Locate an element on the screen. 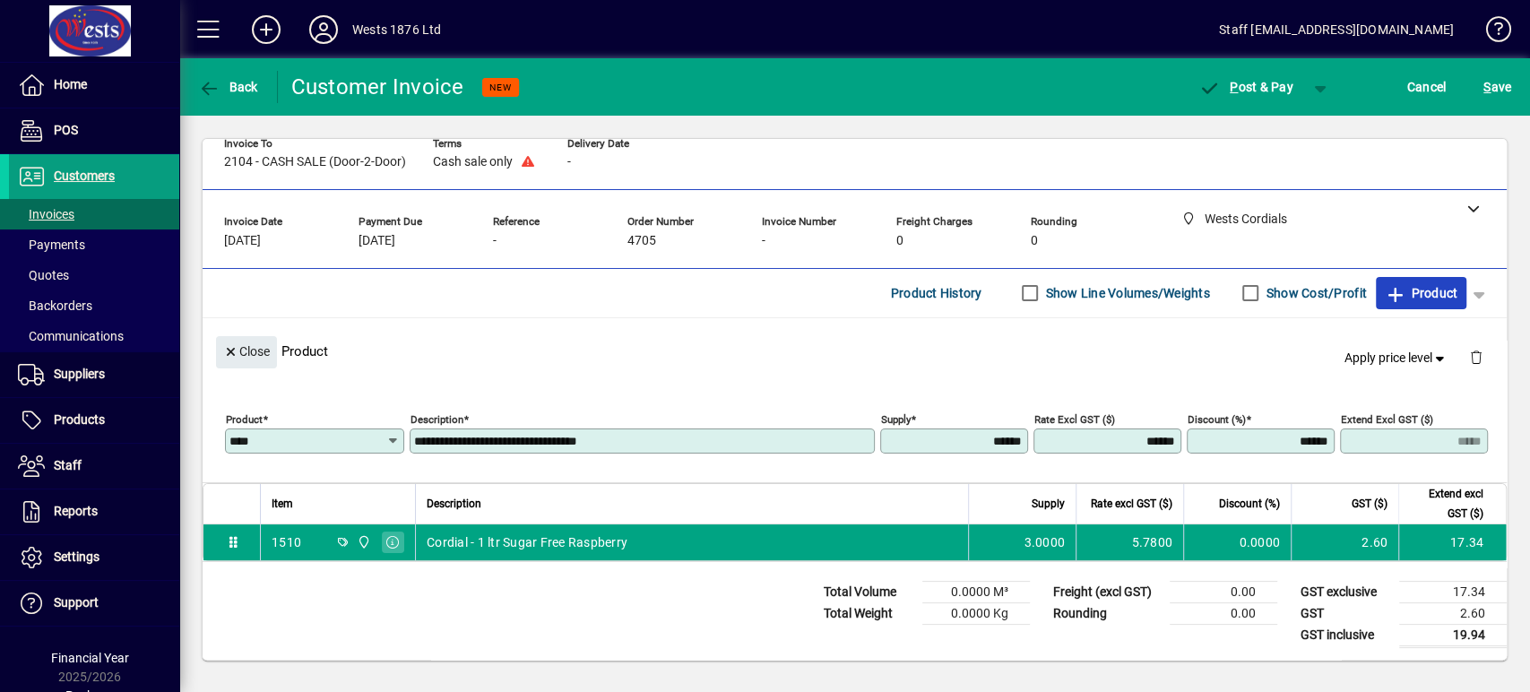 This screenshot has width=1530, height=692. td: GST exclusive is located at coordinates (1345, 591).